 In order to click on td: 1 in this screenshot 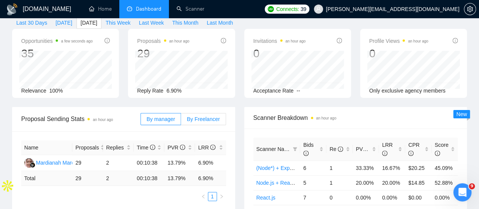, I will do `click(339, 167)`.